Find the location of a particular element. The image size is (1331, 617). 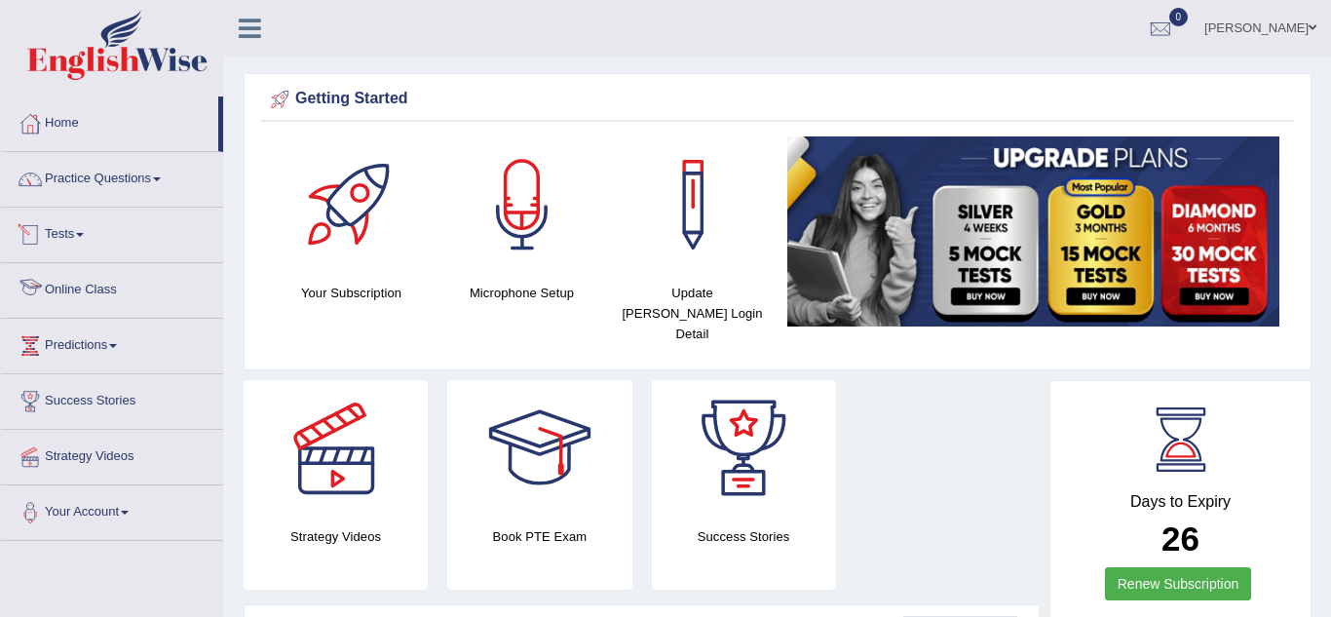

div: Getting Started is located at coordinates (778, 99).